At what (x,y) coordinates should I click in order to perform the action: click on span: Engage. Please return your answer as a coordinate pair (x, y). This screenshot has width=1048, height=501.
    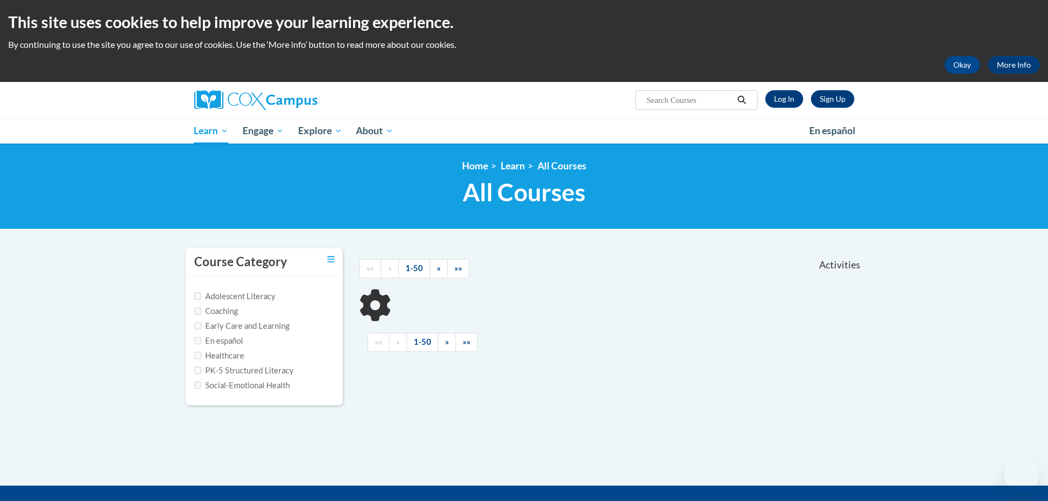
    Looking at the image, I should click on (263, 131).